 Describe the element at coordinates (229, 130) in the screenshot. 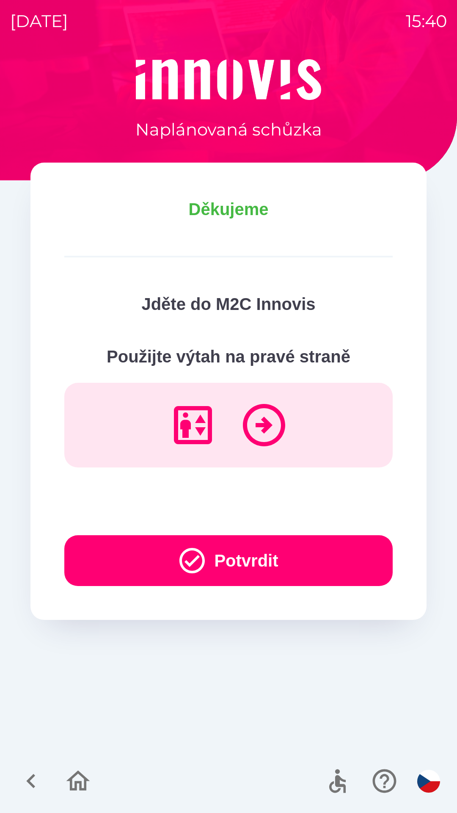

I see `p: Naplánovaná schůzka` at that location.